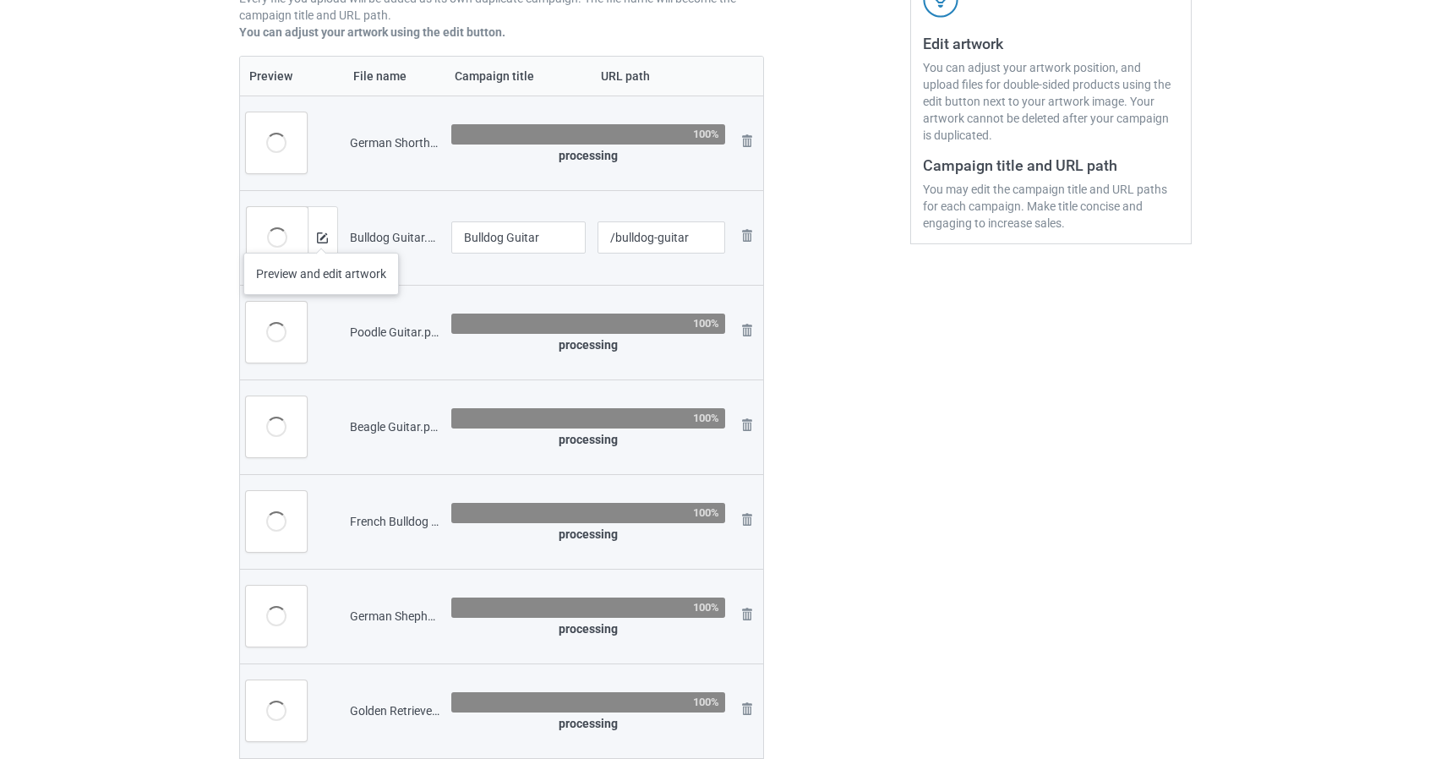 The image size is (1430, 759). Describe the element at coordinates (1050, 165) in the screenshot. I see `h3: Campaign title and URL path` at that location.